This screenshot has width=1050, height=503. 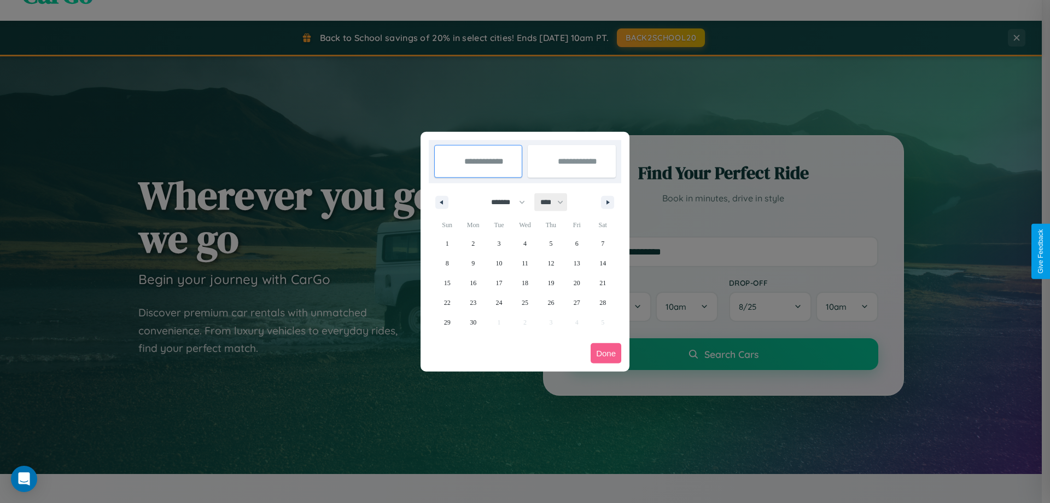 I want to click on span: Sat, so click(x=603, y=225).